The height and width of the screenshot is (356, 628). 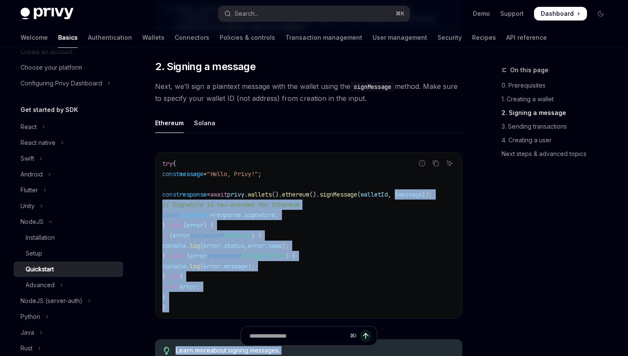 I want to click on a: API reference, so click(x=527, y=38).